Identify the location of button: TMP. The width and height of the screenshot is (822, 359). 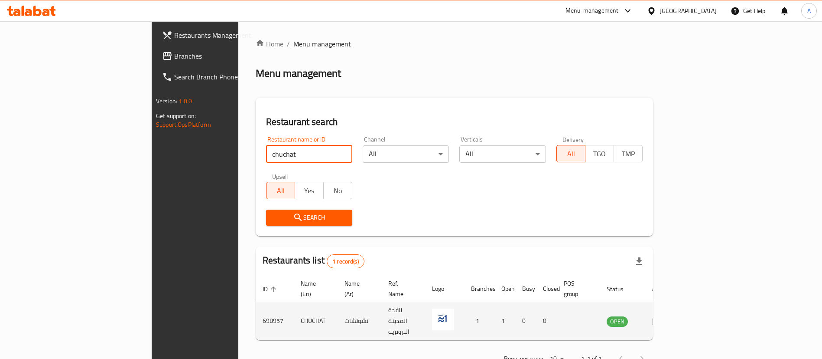
(628, 153).